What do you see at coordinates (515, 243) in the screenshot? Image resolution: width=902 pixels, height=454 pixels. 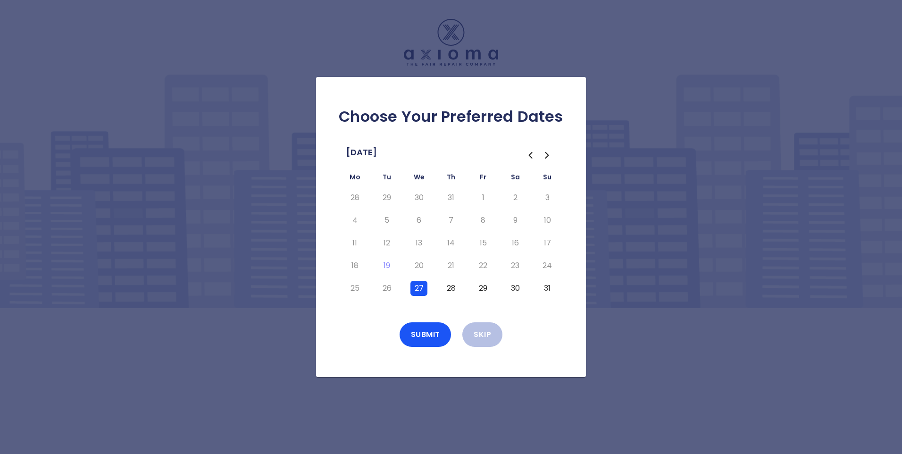 I see `button: Saturday, August 16th, 2025` at bounding box center [515, 243].